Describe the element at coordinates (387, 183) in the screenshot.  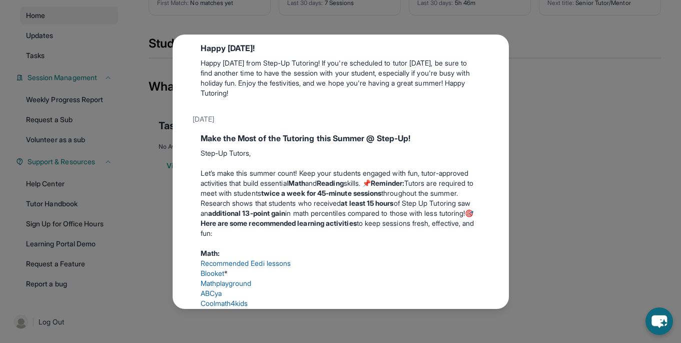
I see `strong: Reminder:` at that location.